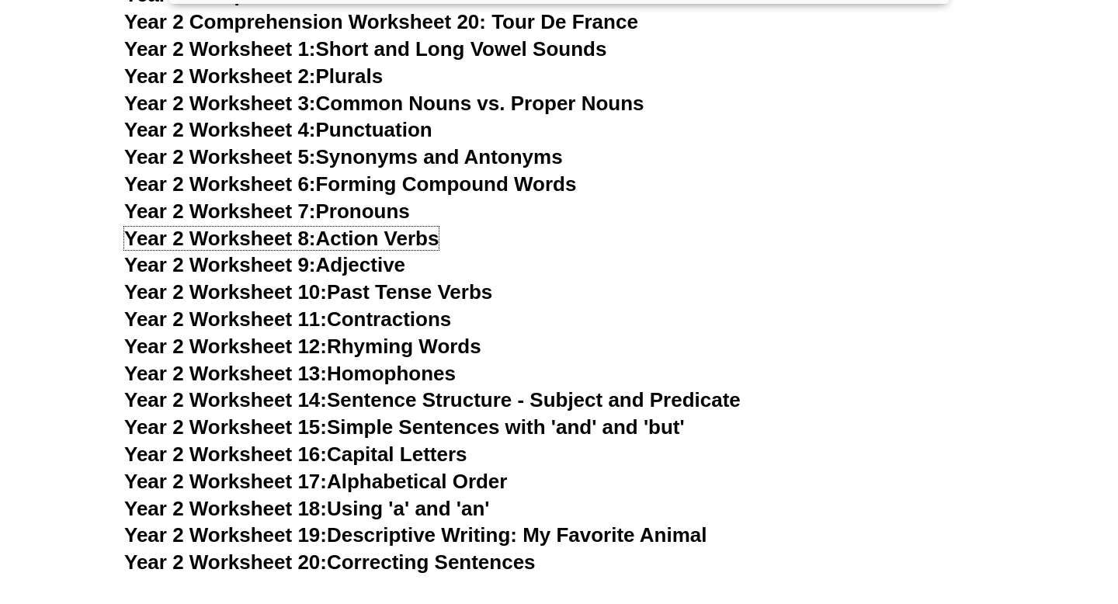 The image size is (1118, 604). Describe the element at coordinates (295, 454) in the screenshot. I see `a: Year 2 Worksheet 16:Capital Letters` at that location.